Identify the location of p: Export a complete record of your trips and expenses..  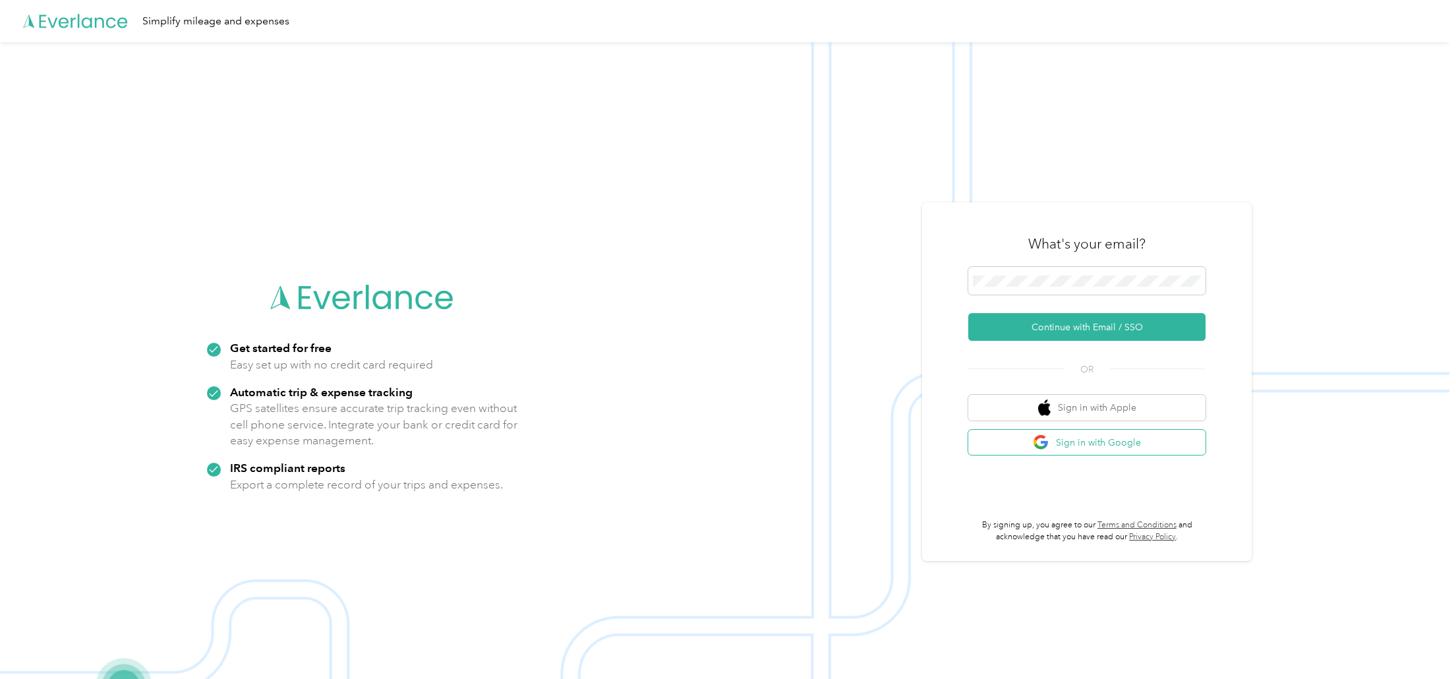
(366, 484).